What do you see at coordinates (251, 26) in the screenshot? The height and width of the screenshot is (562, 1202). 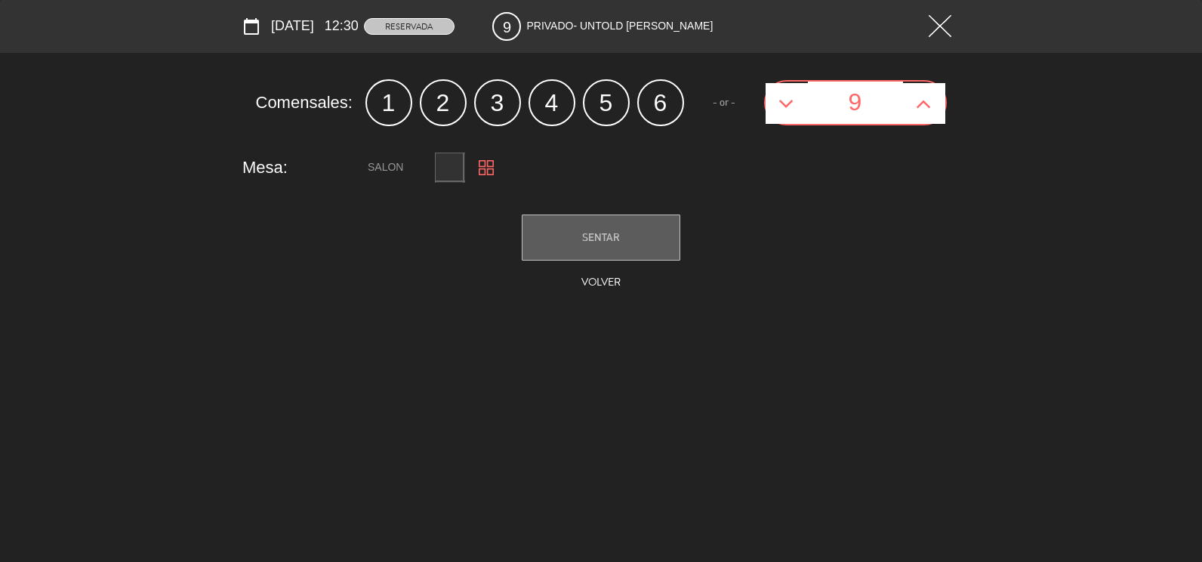 I see `i: calendar_today` at bounding box center [251, 26].